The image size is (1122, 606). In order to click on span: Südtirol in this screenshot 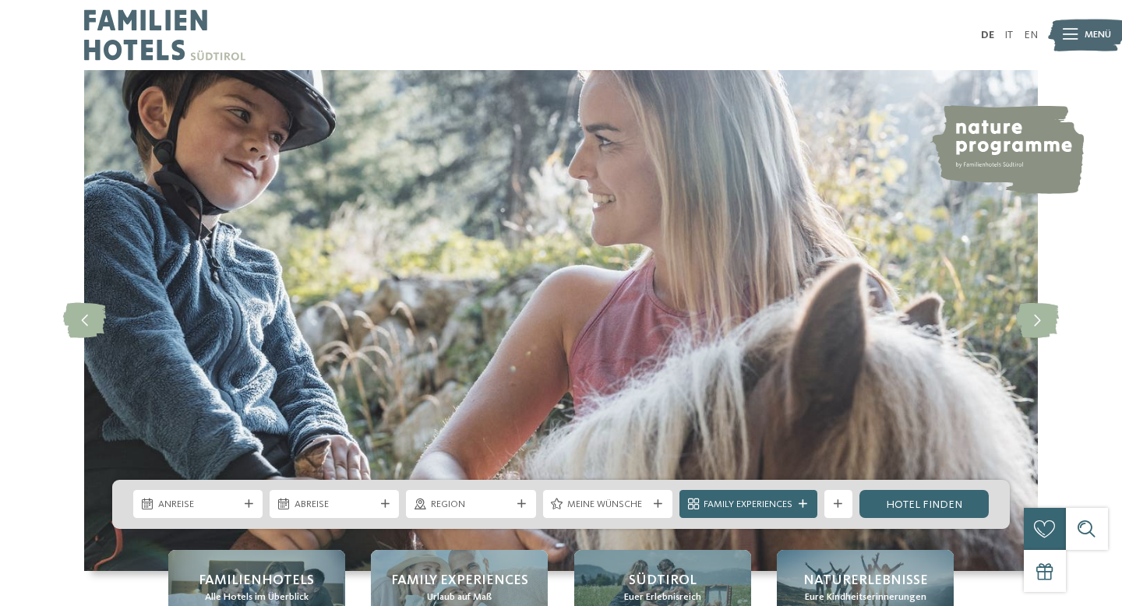, I will do `click(662, 581)`.